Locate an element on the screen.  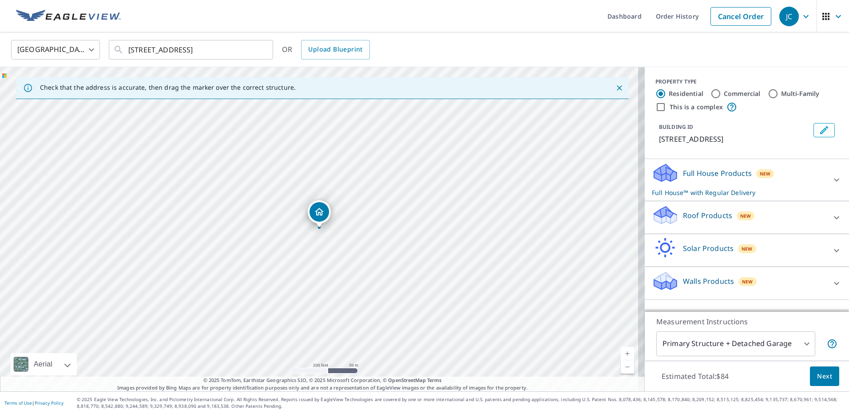
button: Edit building 1 is located at coordinates (824, 130).